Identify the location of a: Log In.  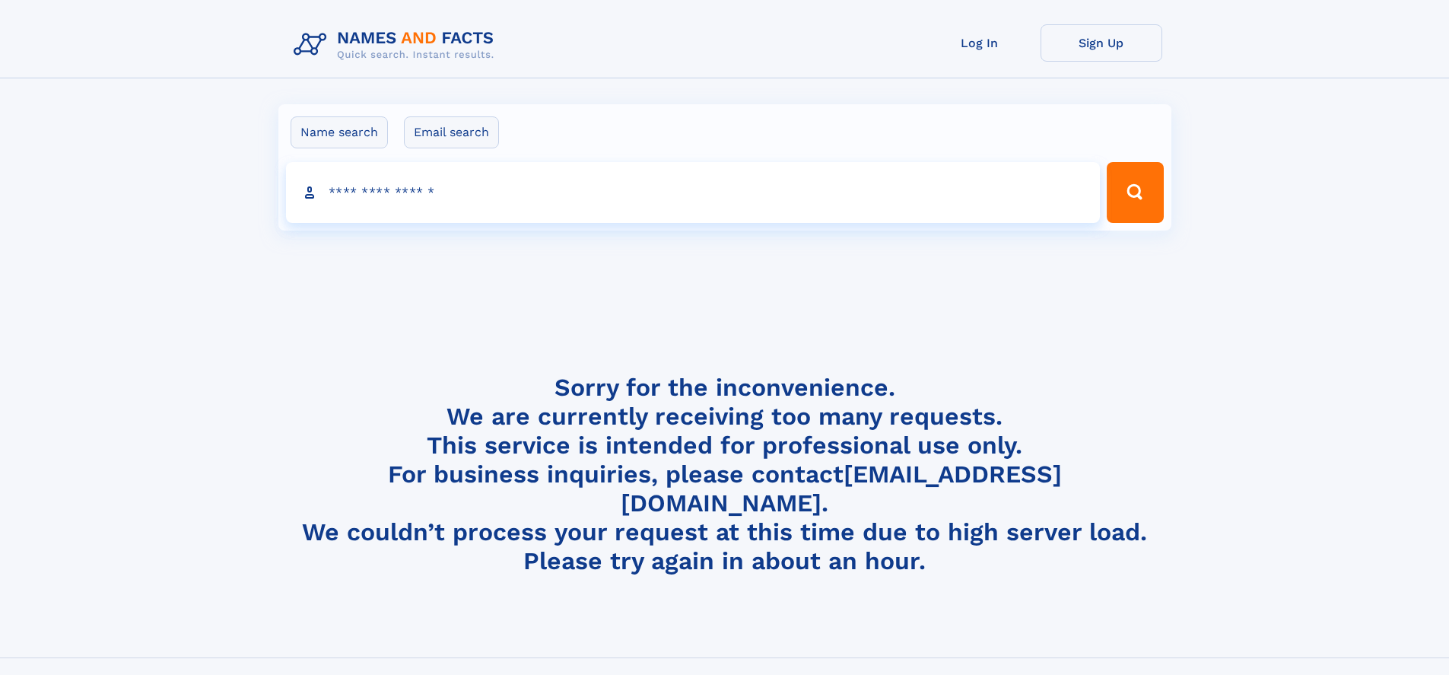
(980, 43).